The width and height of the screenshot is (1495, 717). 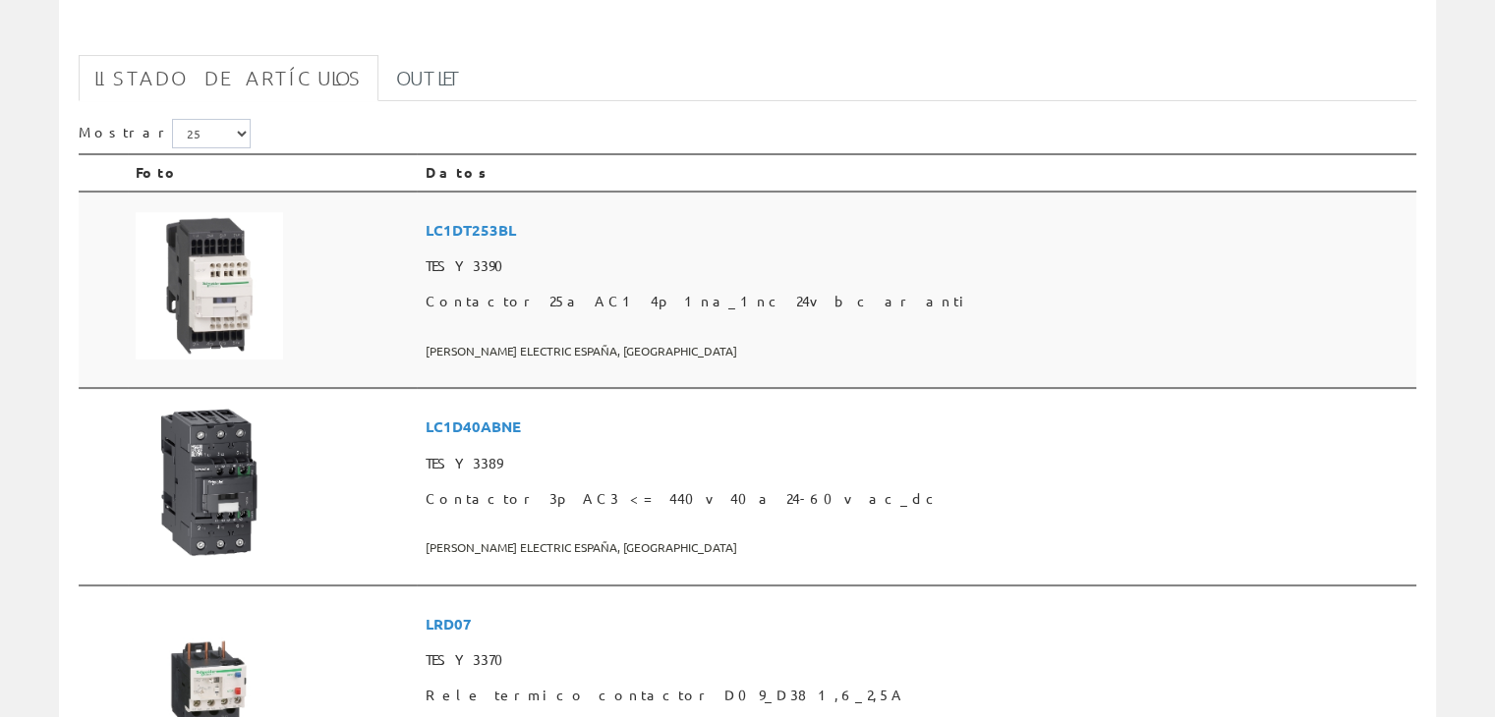 I want to click on span: TESY3370, so click(x=916, y=660).